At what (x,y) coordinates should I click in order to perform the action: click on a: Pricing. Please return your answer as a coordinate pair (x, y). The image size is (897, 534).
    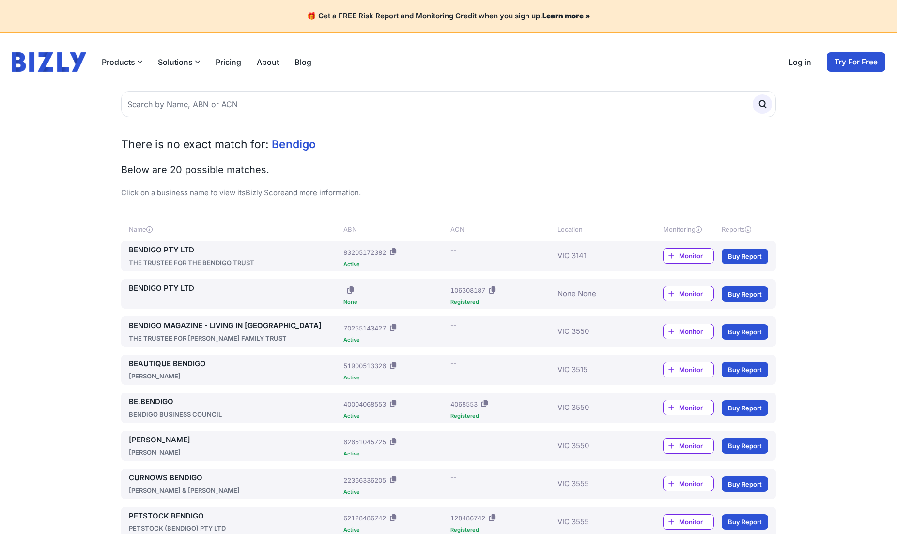
    Looking at the image, I should click on (228, 62).